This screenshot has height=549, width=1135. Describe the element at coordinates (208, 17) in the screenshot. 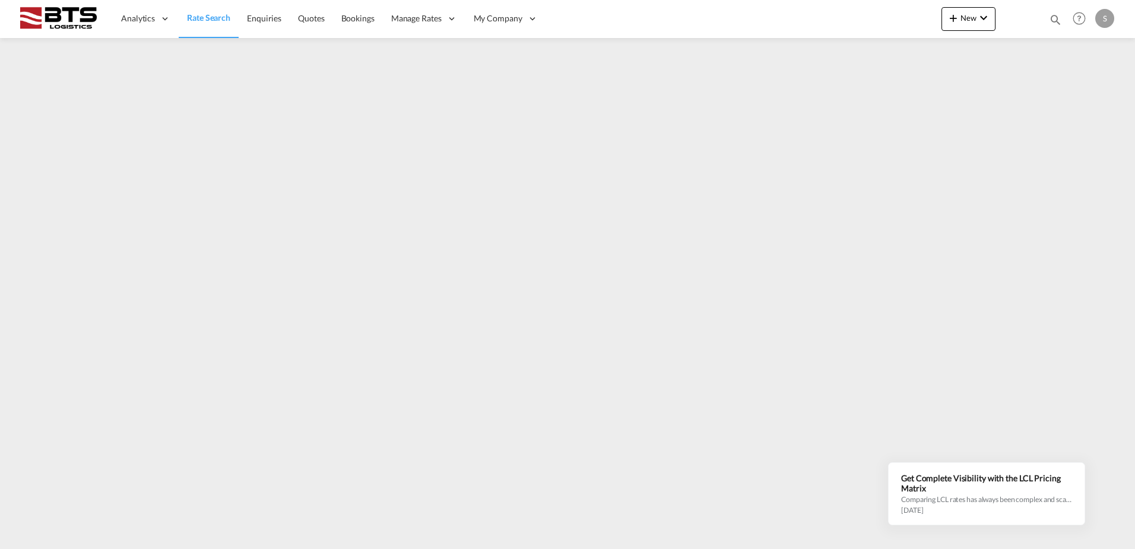

I see `span: Rate Search` at that location.